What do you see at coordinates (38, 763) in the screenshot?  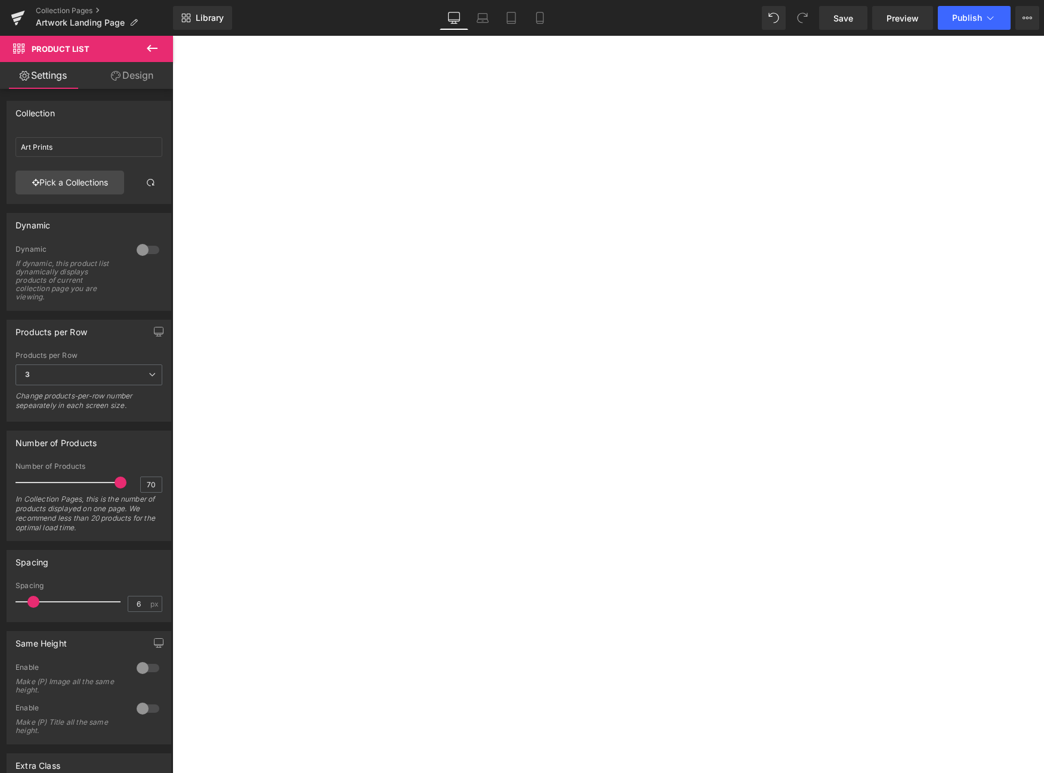 I see `div: Extra Class` at bounding box center [38, 763].